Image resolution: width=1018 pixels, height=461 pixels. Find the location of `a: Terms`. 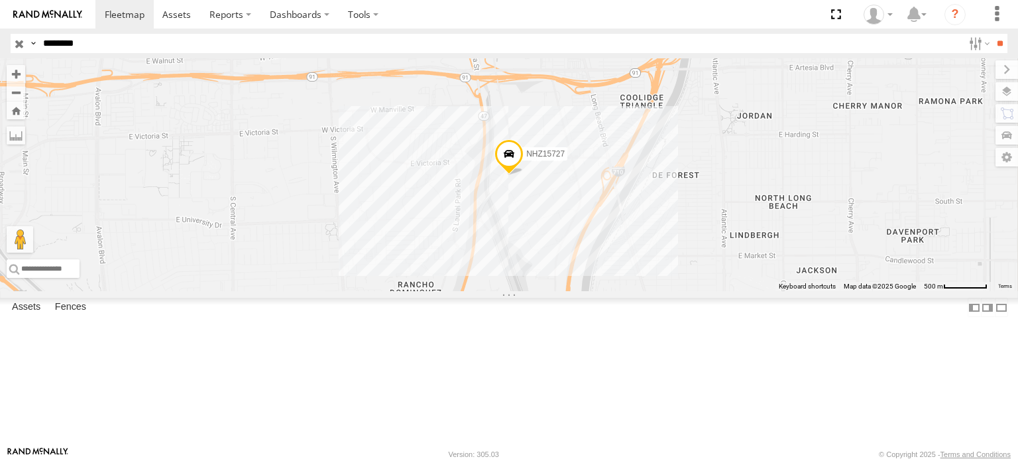

a: Terms is located at coordinates (1005, 286).